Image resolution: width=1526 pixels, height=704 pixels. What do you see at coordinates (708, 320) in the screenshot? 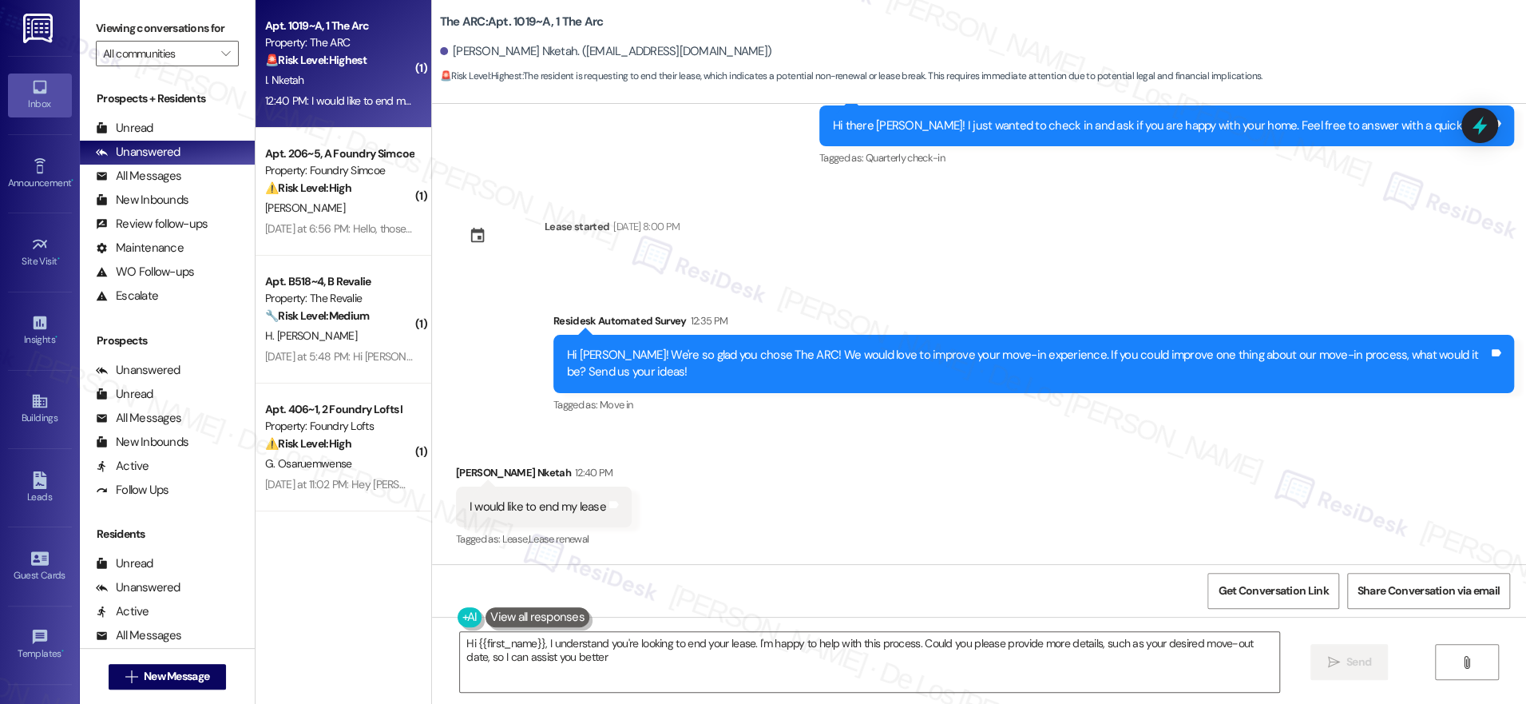
I see `div: 12:35 PM` at bounding box center [708, 320].